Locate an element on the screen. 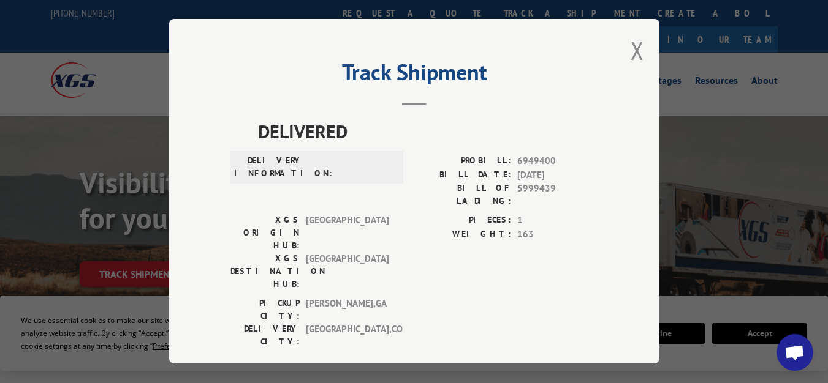 The width and height of the screenshot is (828, 383). span: 1 is located at coordinates (557, 221).